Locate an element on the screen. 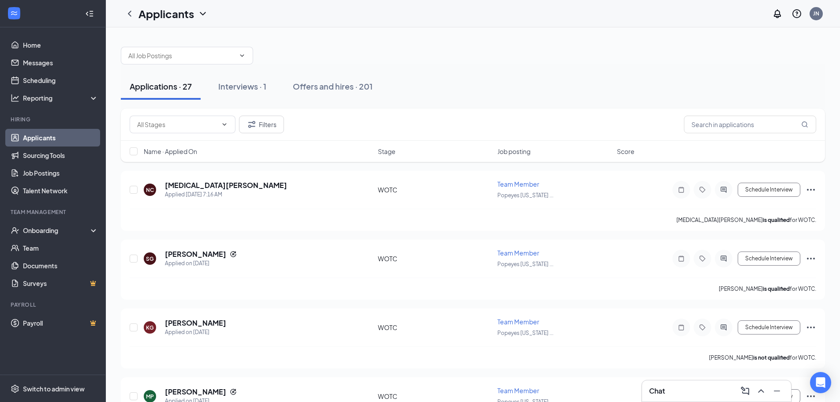 This screenshot has width=840, height=402. span: Stage is located at coordinates (387, 151).